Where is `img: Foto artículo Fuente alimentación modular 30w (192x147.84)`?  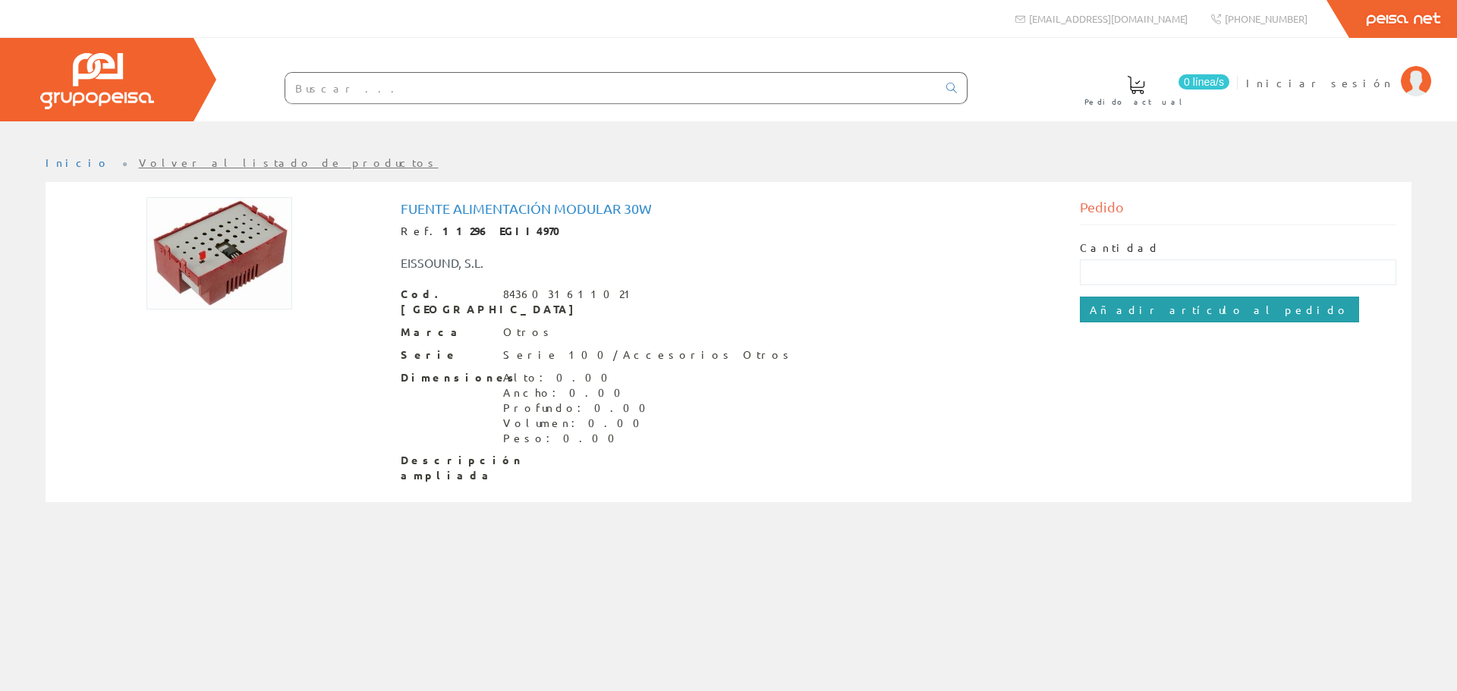
img: Foto artículo Fuente alimentación modular 30w (192x147.84) is located at coordinates (219, 253).